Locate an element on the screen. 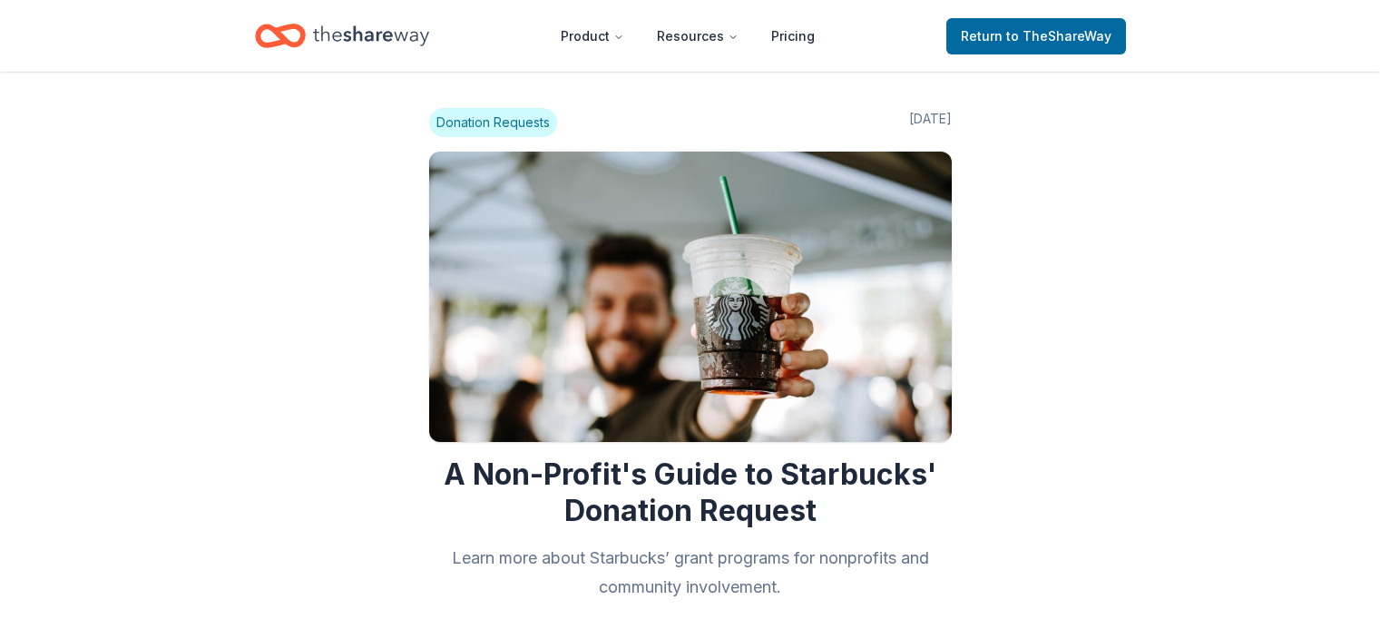 This screenshot has width=1380, height=619. nav: Main is located at coordinates (688, 35).